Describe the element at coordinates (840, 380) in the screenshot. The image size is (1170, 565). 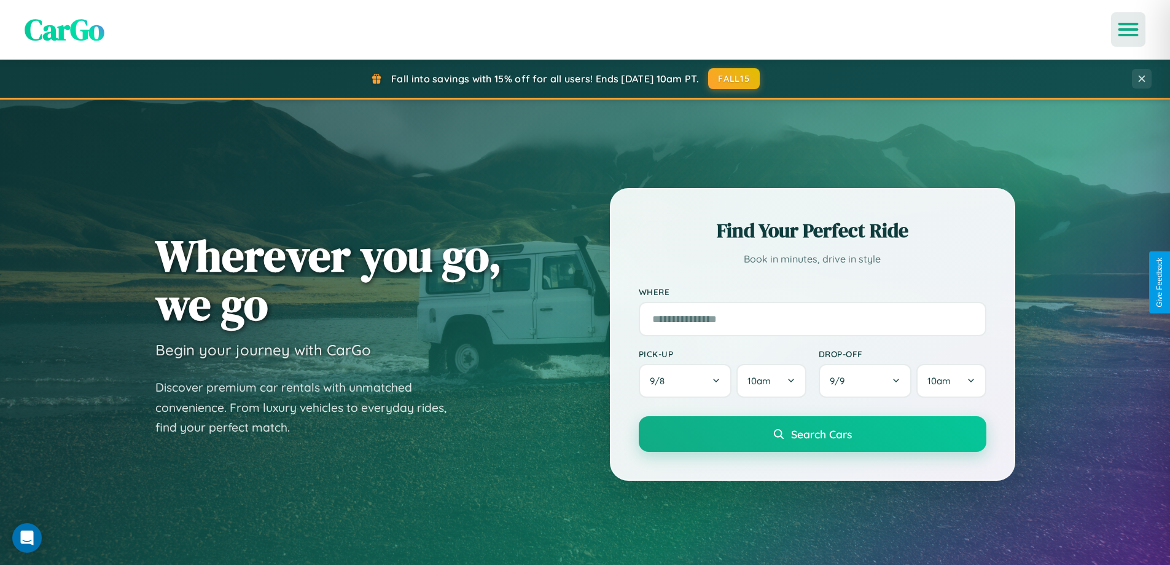
I see `span: 9 / 9` at that location.